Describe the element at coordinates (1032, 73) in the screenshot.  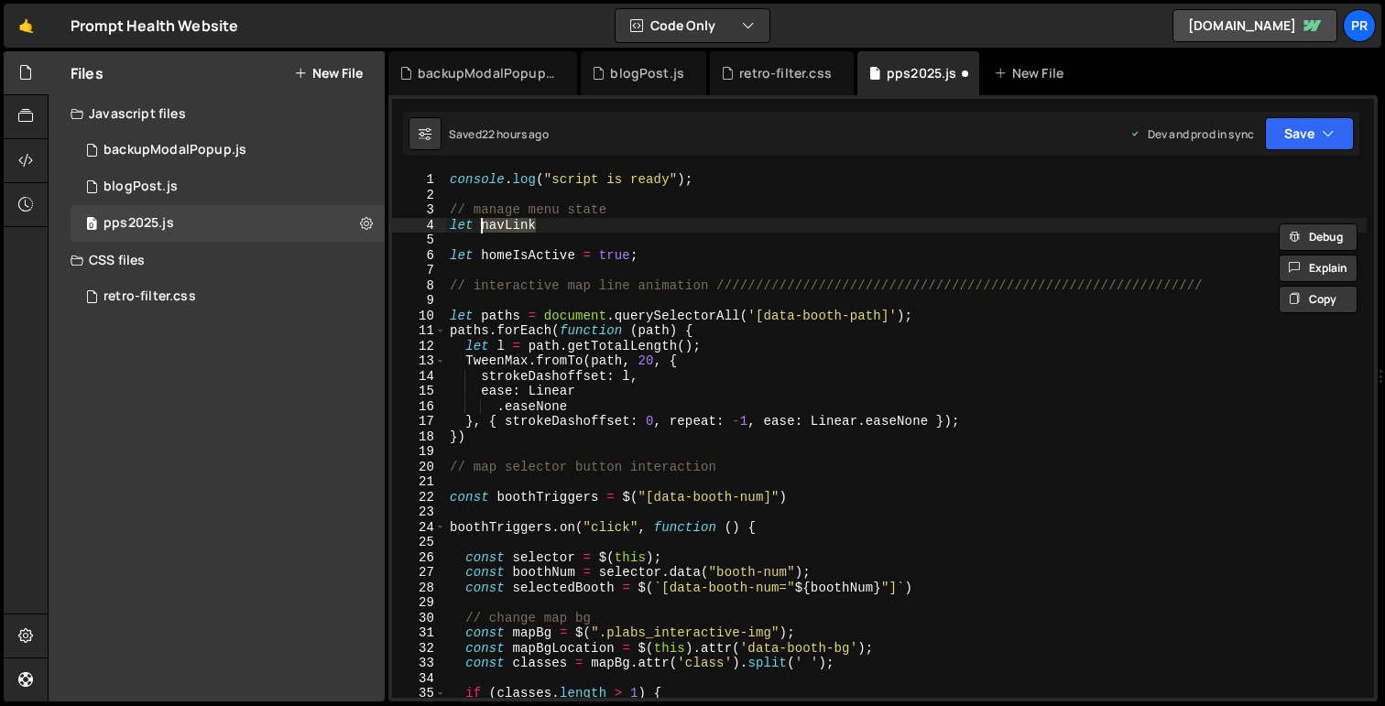
I see `div: New File` at that location.